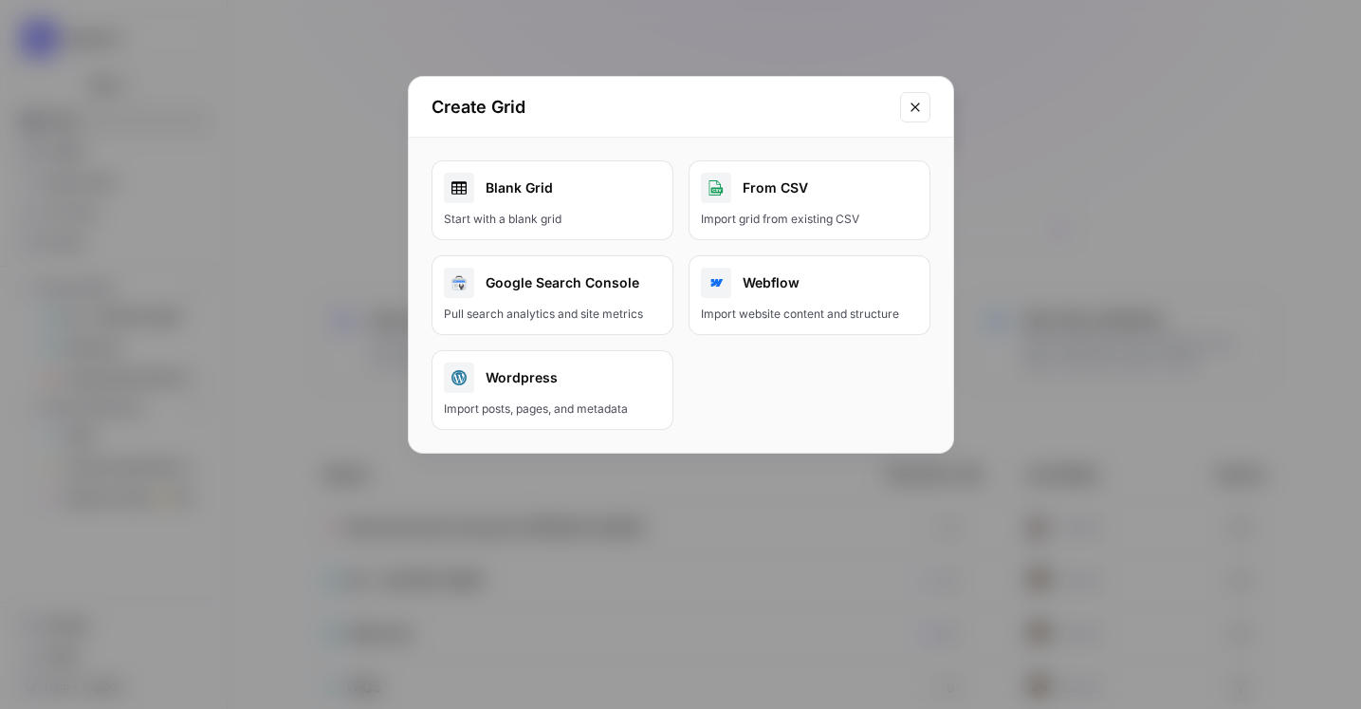  What do you see at coordinates (552, 219) in the screenshot?
I see `div: Start with a blank grid` at bounding box center [552, 219].